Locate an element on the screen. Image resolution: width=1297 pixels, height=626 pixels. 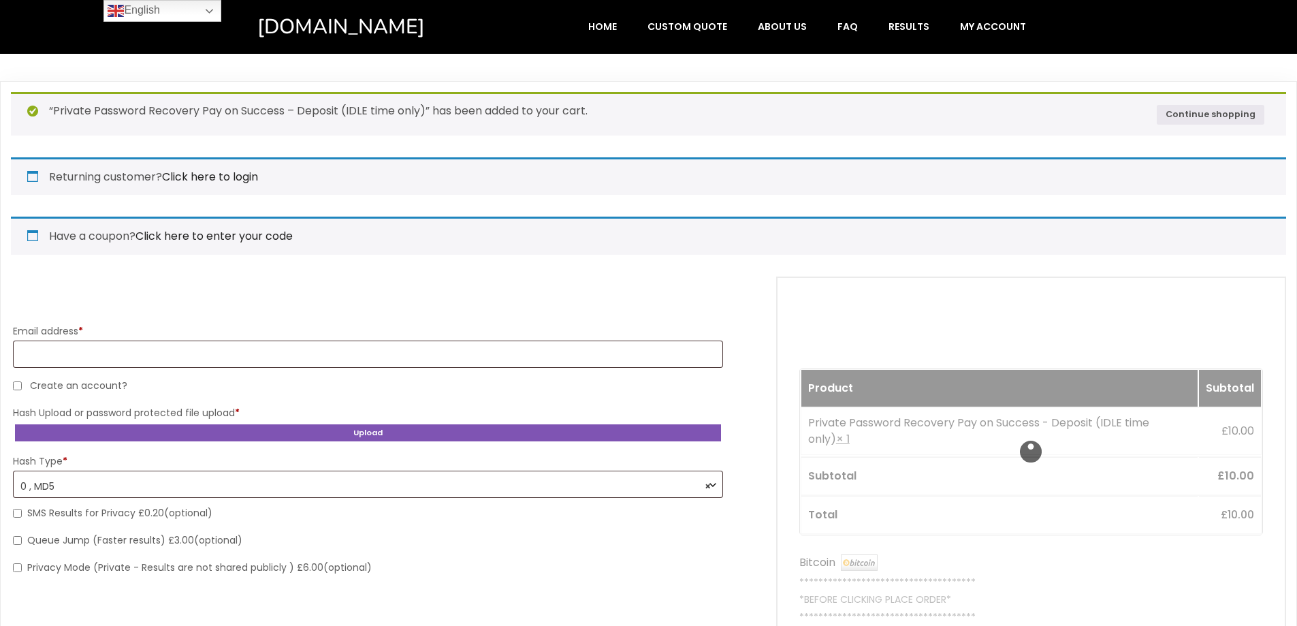
a: Click here to login is located at coordinates (210, 176).